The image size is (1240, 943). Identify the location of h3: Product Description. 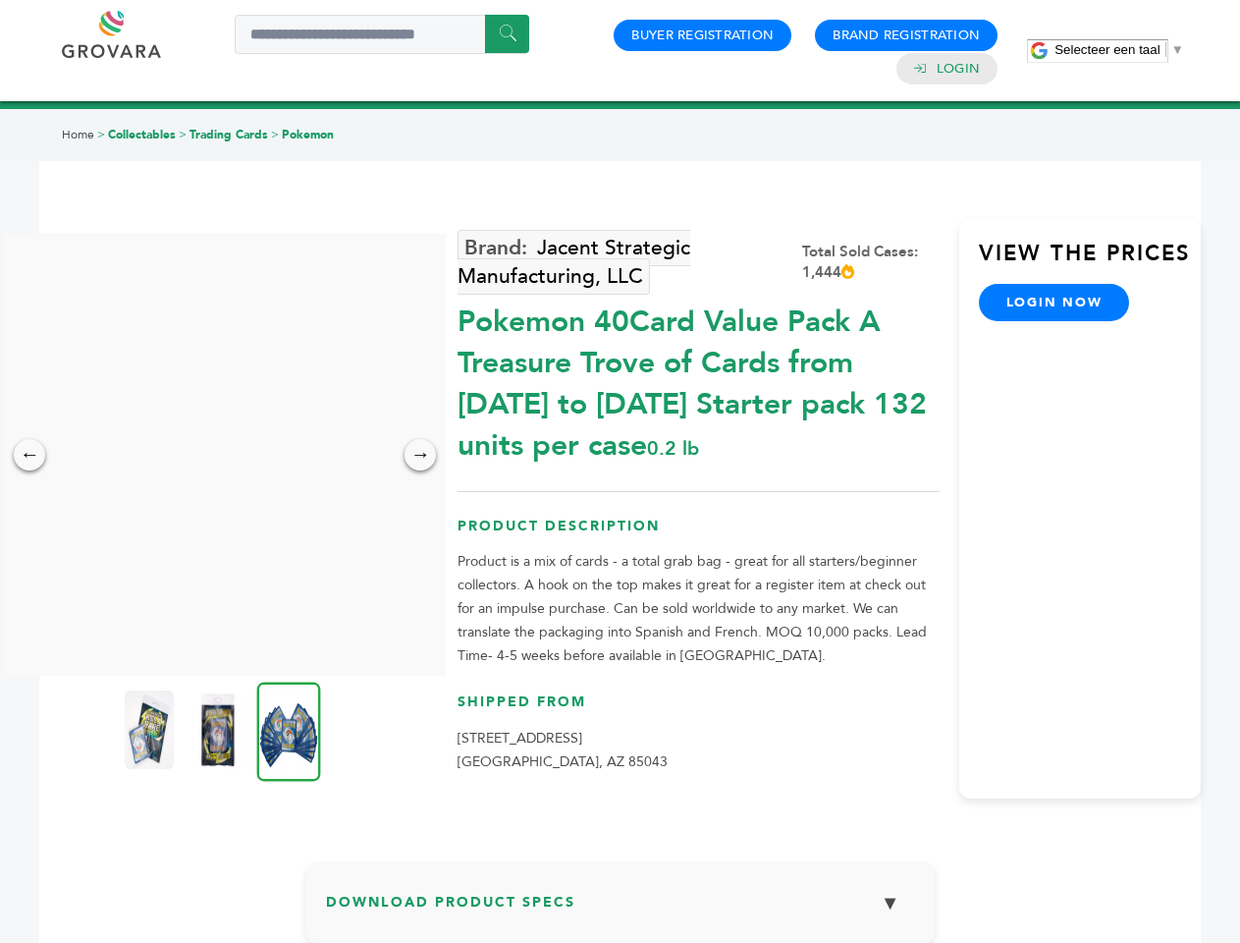
(698, 533).